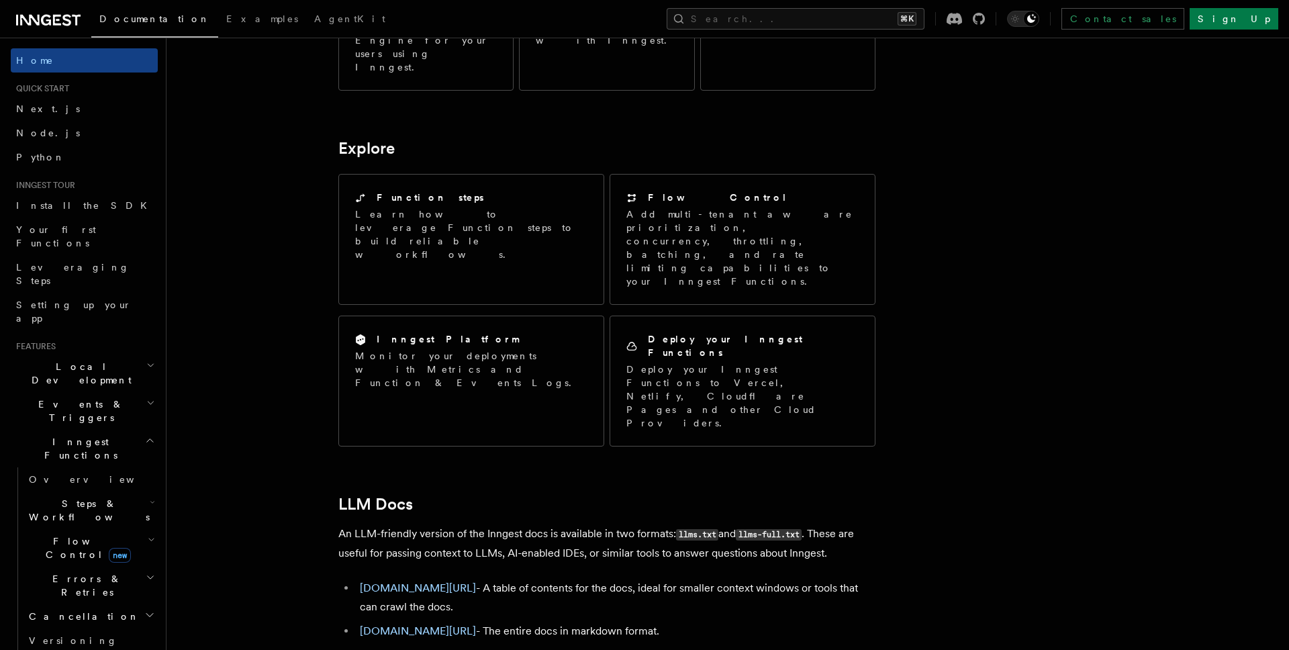 Image resolution: width=1289 pixels, height=650 pixels. What do you see at coordinates (743, 396) in the screenshot?
I see `p: Deploy your Inngest Functions to Vercel, Netlify, Cloudflare Pages and other Cloud Providers.` at bounding box center [743, 396].